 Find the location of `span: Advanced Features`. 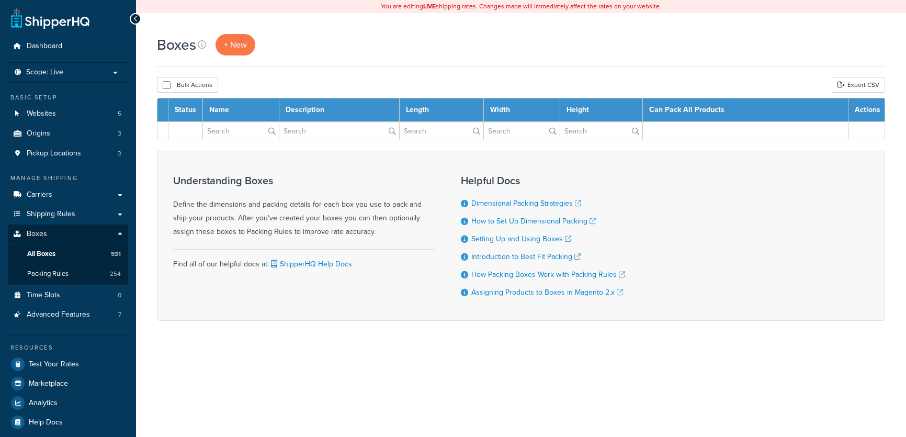

span: Advanced Features is located at coordinates (58, 314).